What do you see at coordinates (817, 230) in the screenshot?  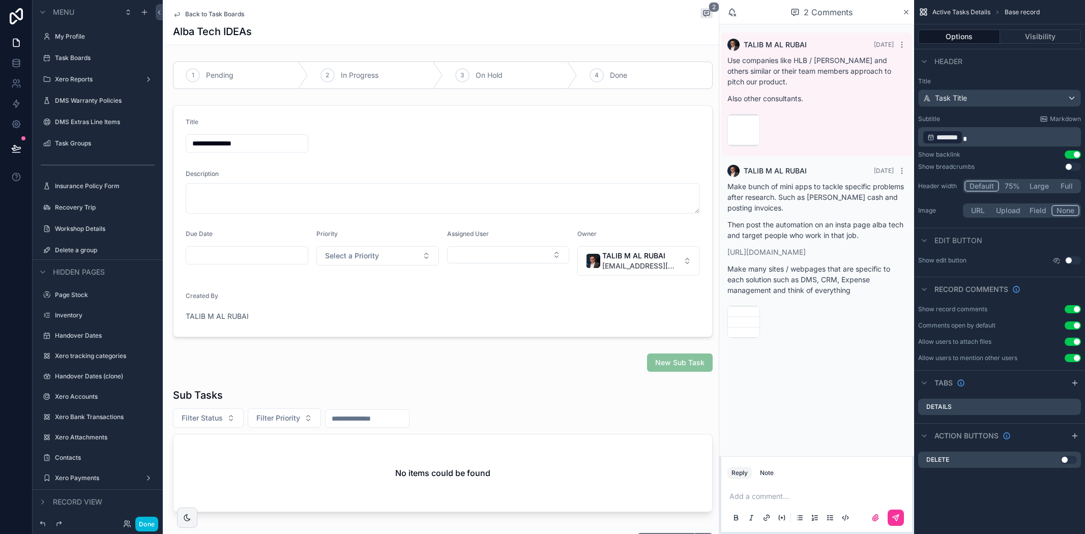 I see `p: Then post the automation on an insta page alba tech and target people who work in that job.` at bounding box center [817, 230].